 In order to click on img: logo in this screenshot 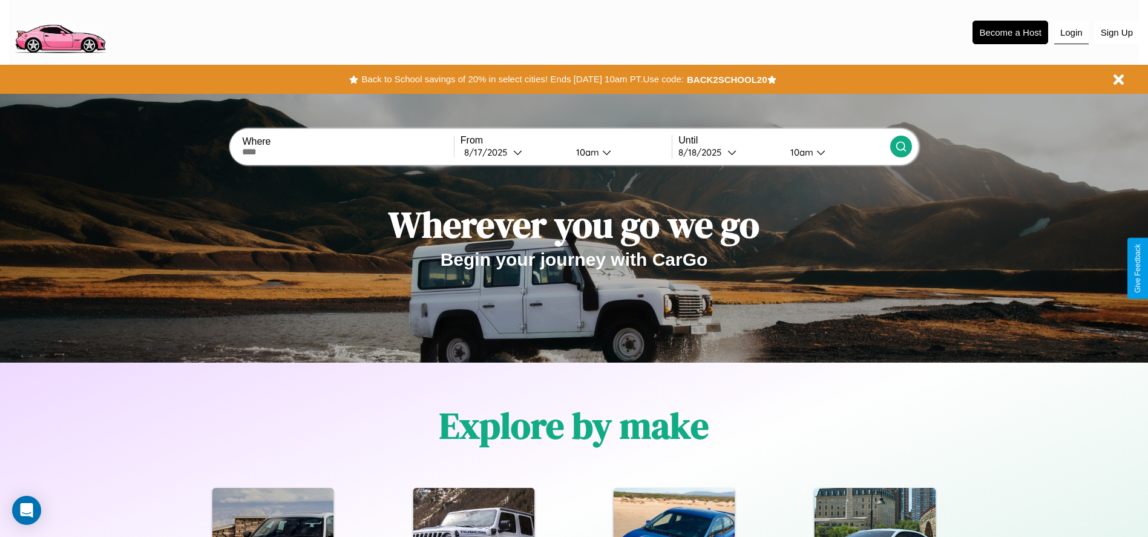, I will do `click(60, 31)`.